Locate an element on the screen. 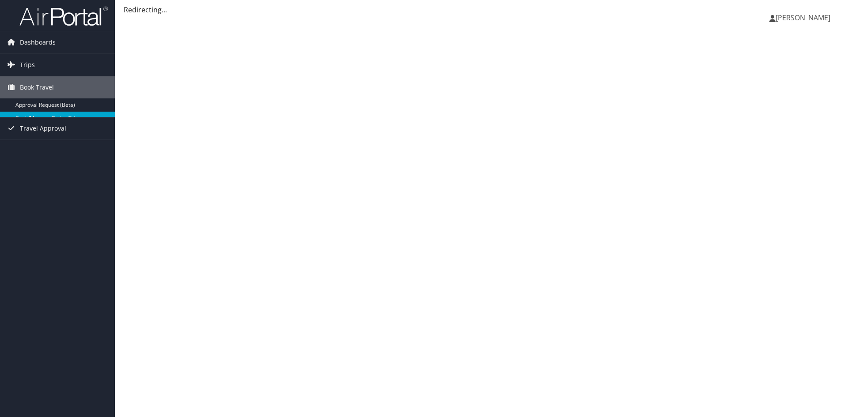 This screenshot has height=417, width=848. div: Redirecting... is located at coordinates (481, 10).